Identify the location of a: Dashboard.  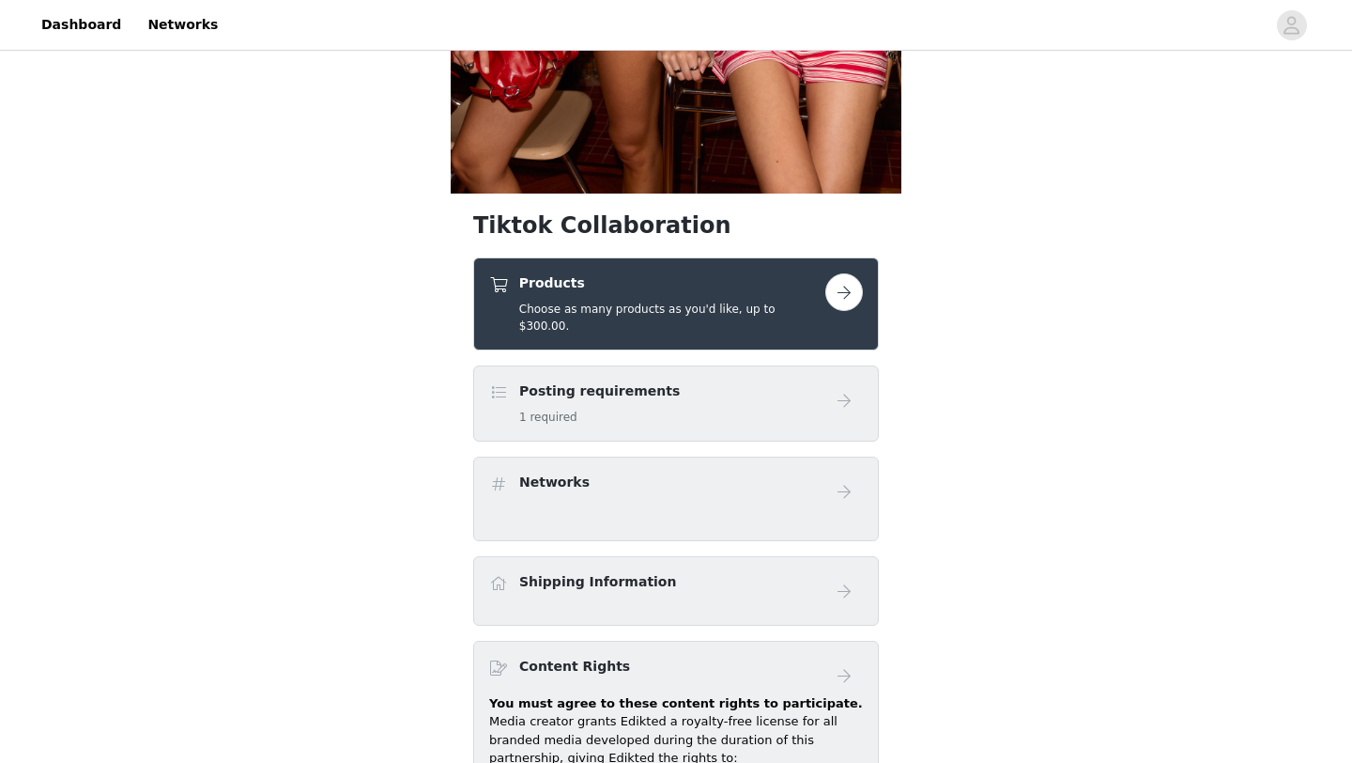
(81, 24).